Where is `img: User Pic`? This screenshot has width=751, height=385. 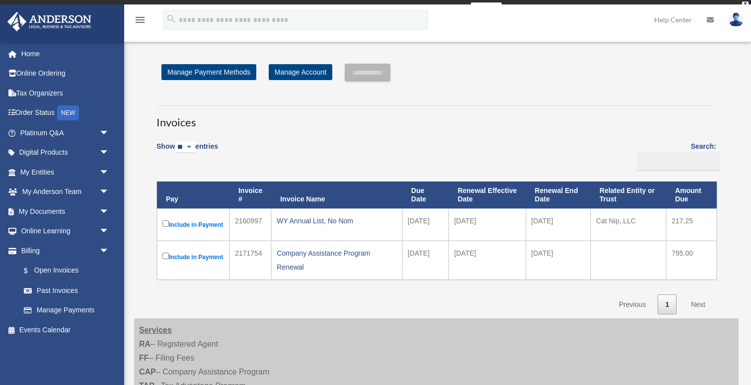
img: User Pic is located at coordinates (736, 19).